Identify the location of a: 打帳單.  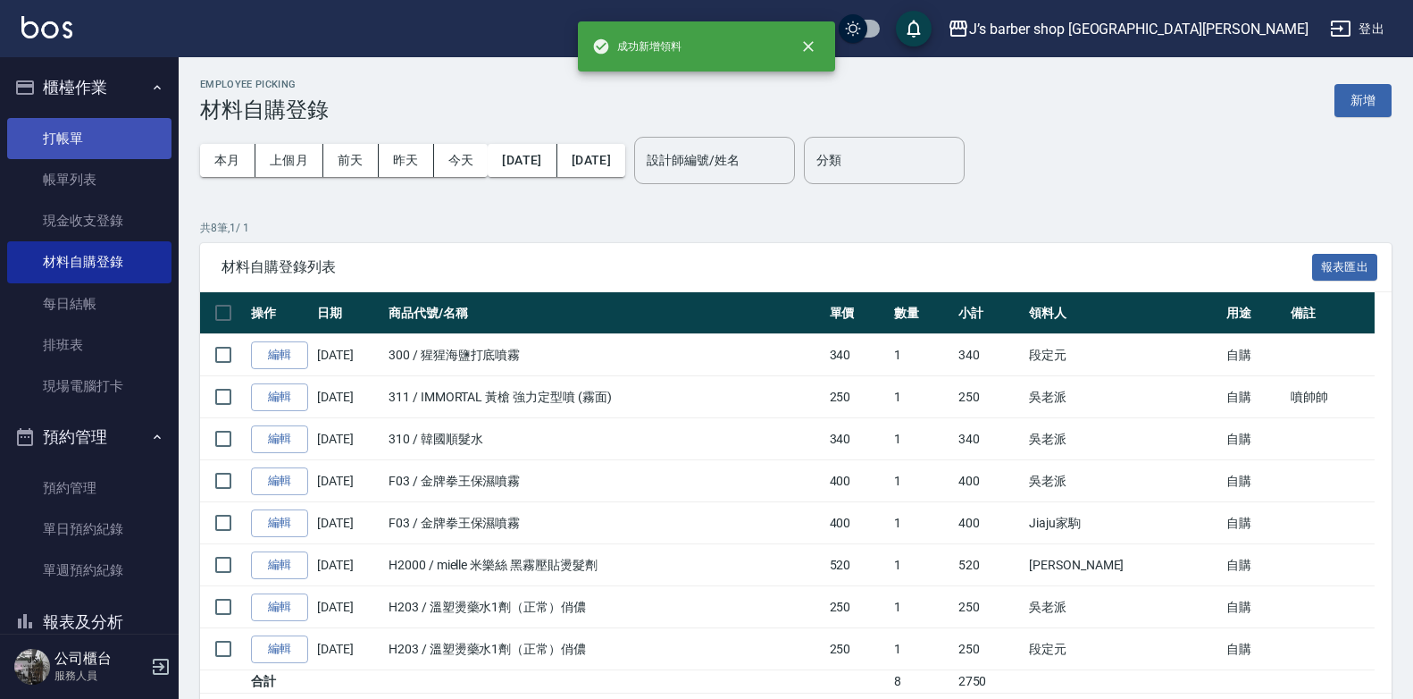
(89, 138).